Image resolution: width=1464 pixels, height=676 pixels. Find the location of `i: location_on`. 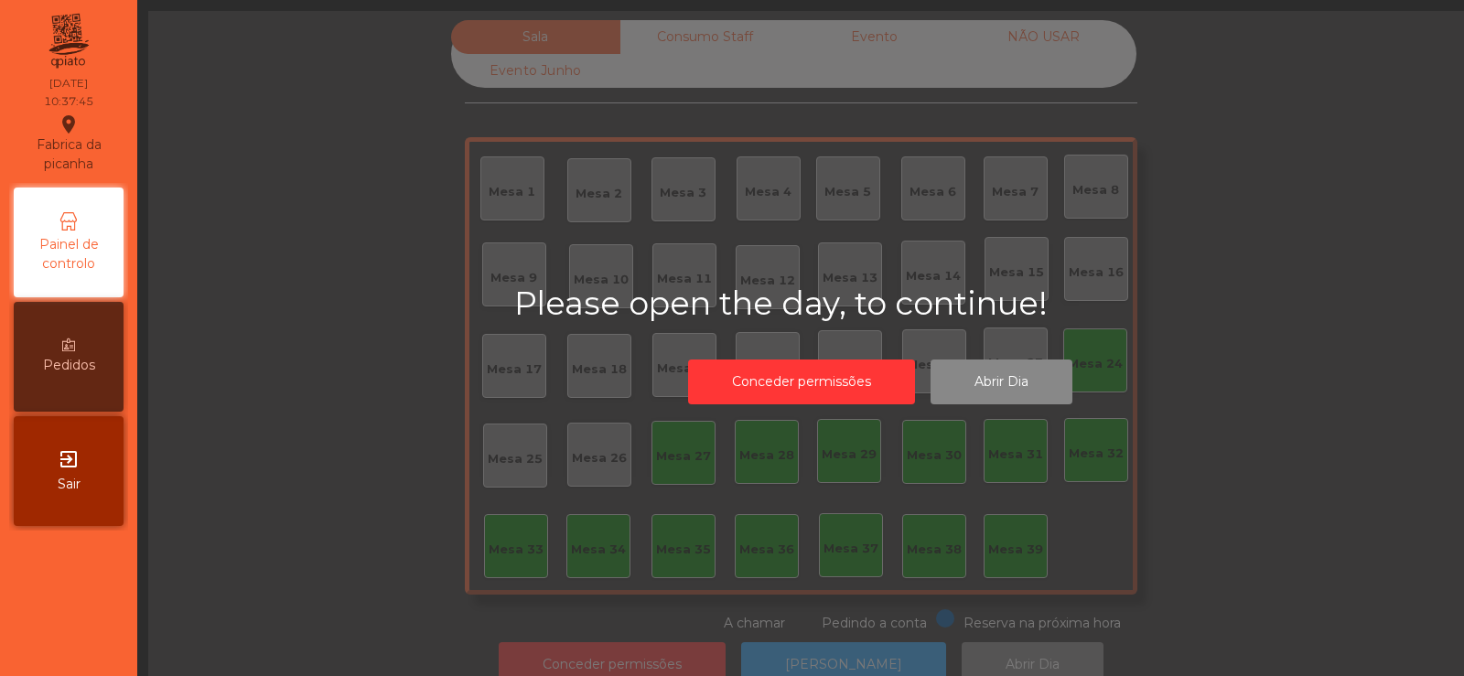

i: location_on is located at coordinates (69, 124).